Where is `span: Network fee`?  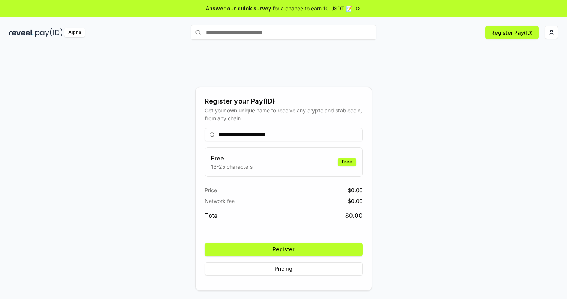
span: Network fee is located at coordinates (220, 200).